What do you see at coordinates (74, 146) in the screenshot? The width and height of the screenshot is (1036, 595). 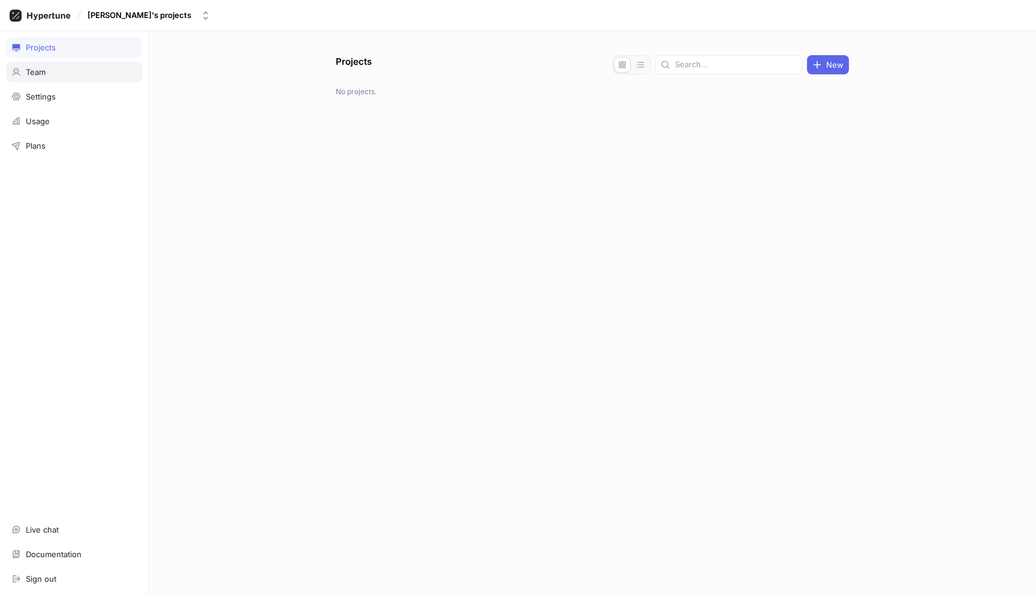 I see `a: Plans` at bounding box center [74, 146].